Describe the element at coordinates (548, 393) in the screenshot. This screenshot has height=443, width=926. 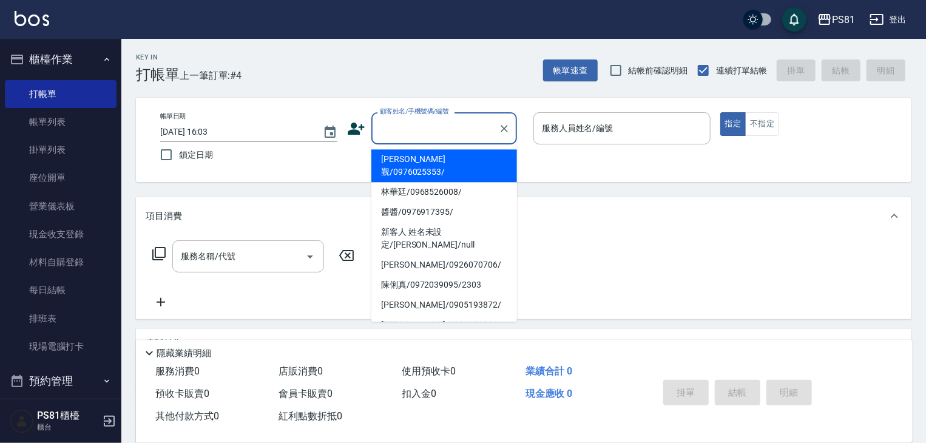
I see `span: 現金應收 0` at that location.